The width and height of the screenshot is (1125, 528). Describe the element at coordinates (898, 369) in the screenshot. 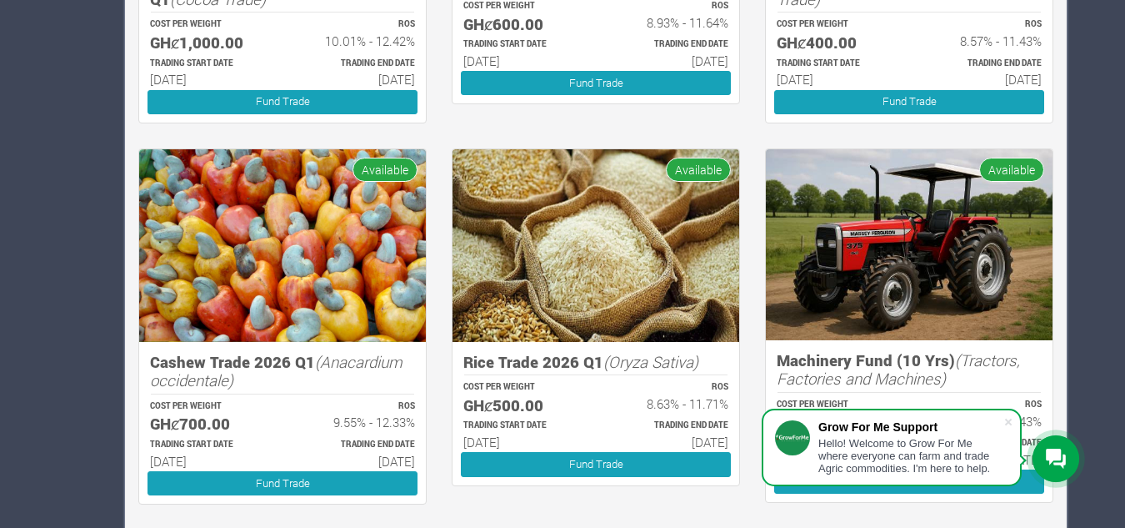

I see `i: (Tractors, Factories and Machines)` at that location.